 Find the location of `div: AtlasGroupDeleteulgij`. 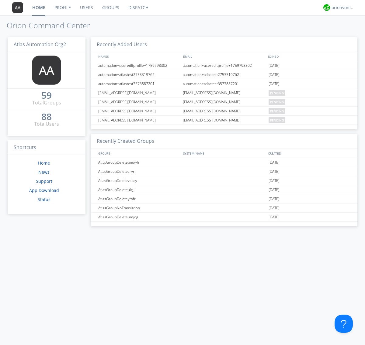

div: AtlasGroupDeleteulgij is located at coordinates (139, 190).